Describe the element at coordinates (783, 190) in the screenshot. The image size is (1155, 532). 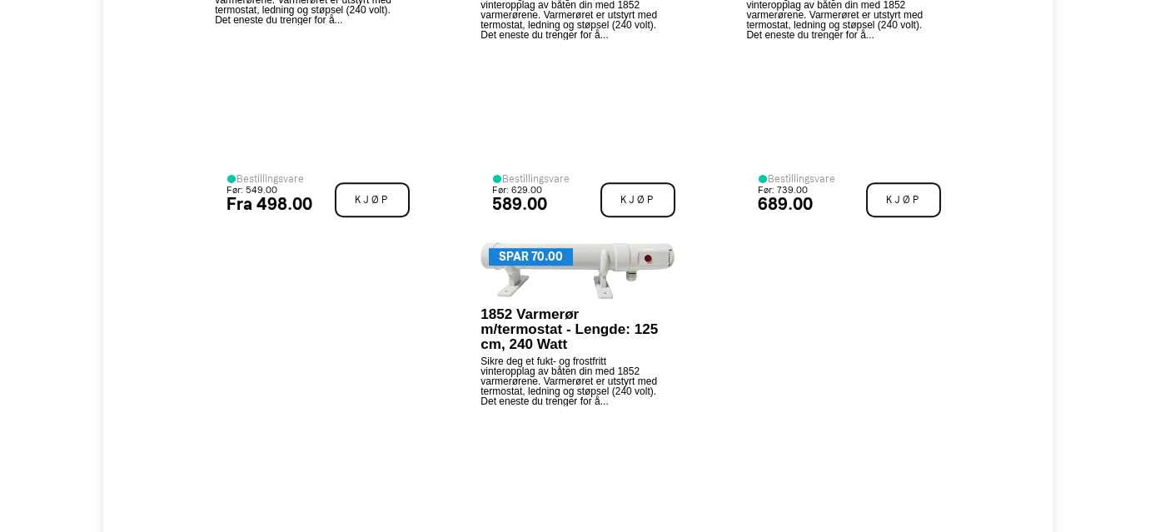
I see `small: Før: 739.00` at that location.